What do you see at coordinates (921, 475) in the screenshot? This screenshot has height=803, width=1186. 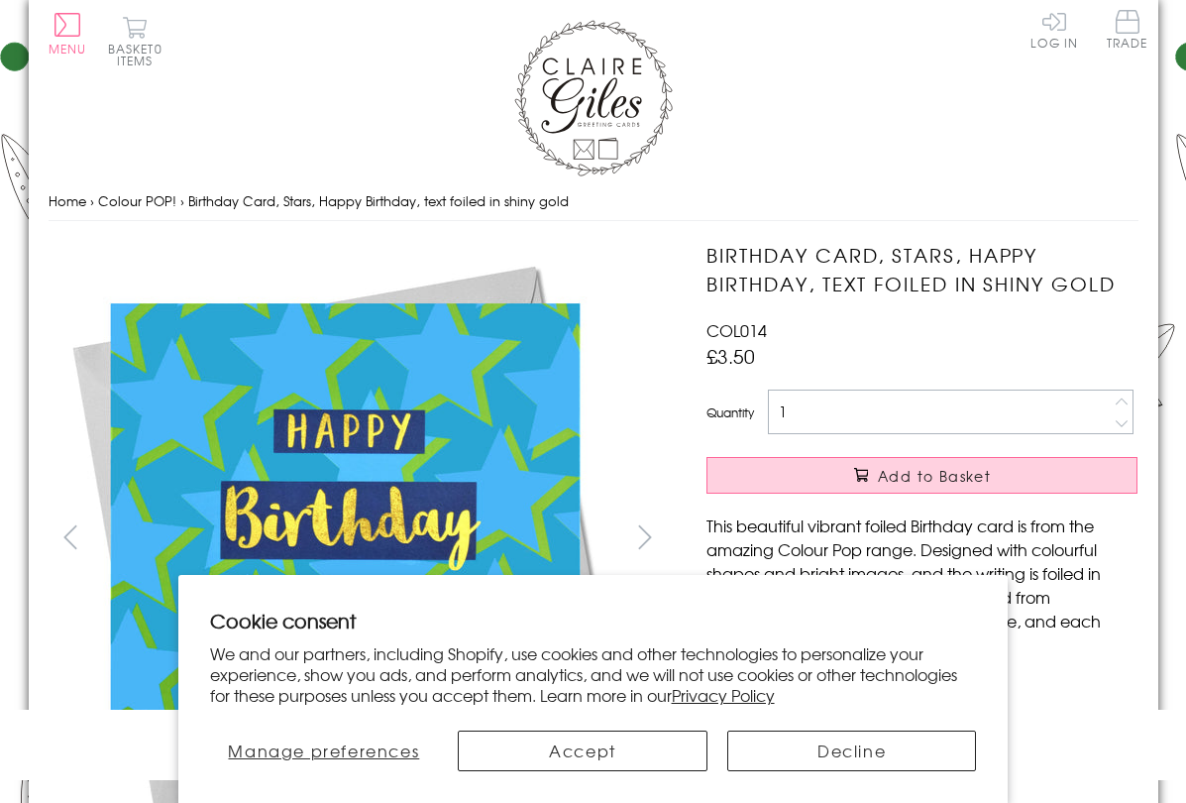 I see `button: Add to Basket` at bounding box center [921, 475].